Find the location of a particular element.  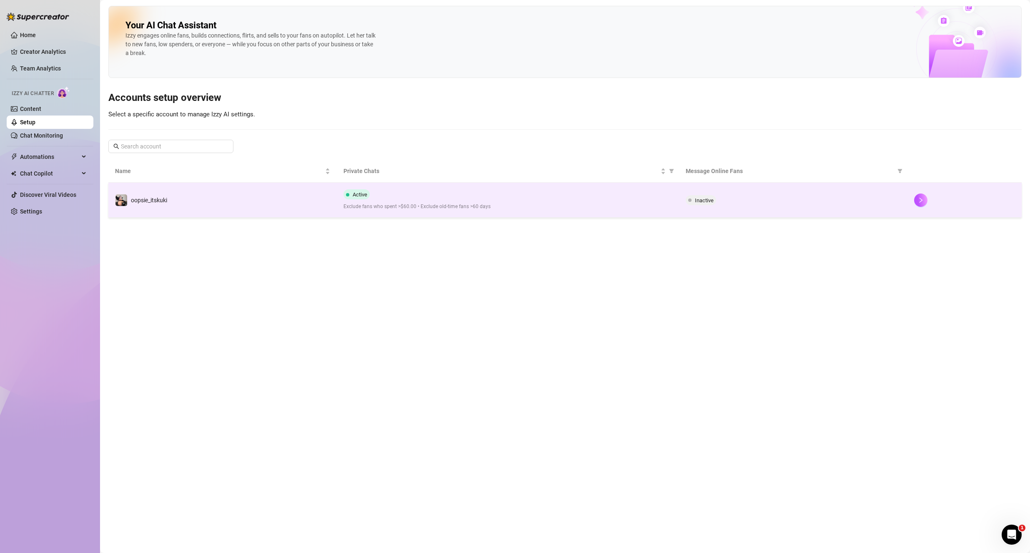

a: Content is located at coordinates (30, 109).